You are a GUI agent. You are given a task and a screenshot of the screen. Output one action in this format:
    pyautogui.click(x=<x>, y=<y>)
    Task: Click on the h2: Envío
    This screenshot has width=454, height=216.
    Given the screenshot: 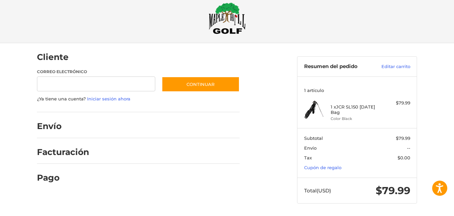 What is the action you would take?
    pyautogui.click(x=57, y=126)
    